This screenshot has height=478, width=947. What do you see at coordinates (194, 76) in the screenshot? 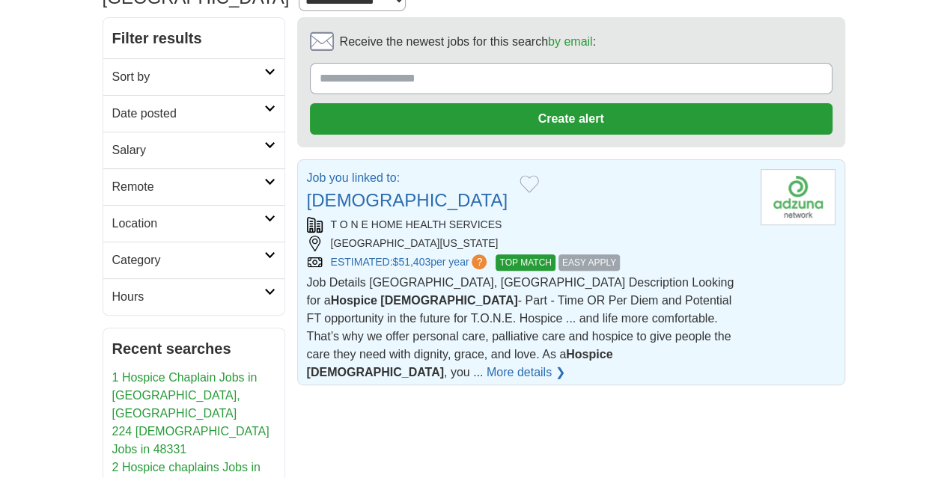
I see `a: Sort by` at bounding box center [194, 76].